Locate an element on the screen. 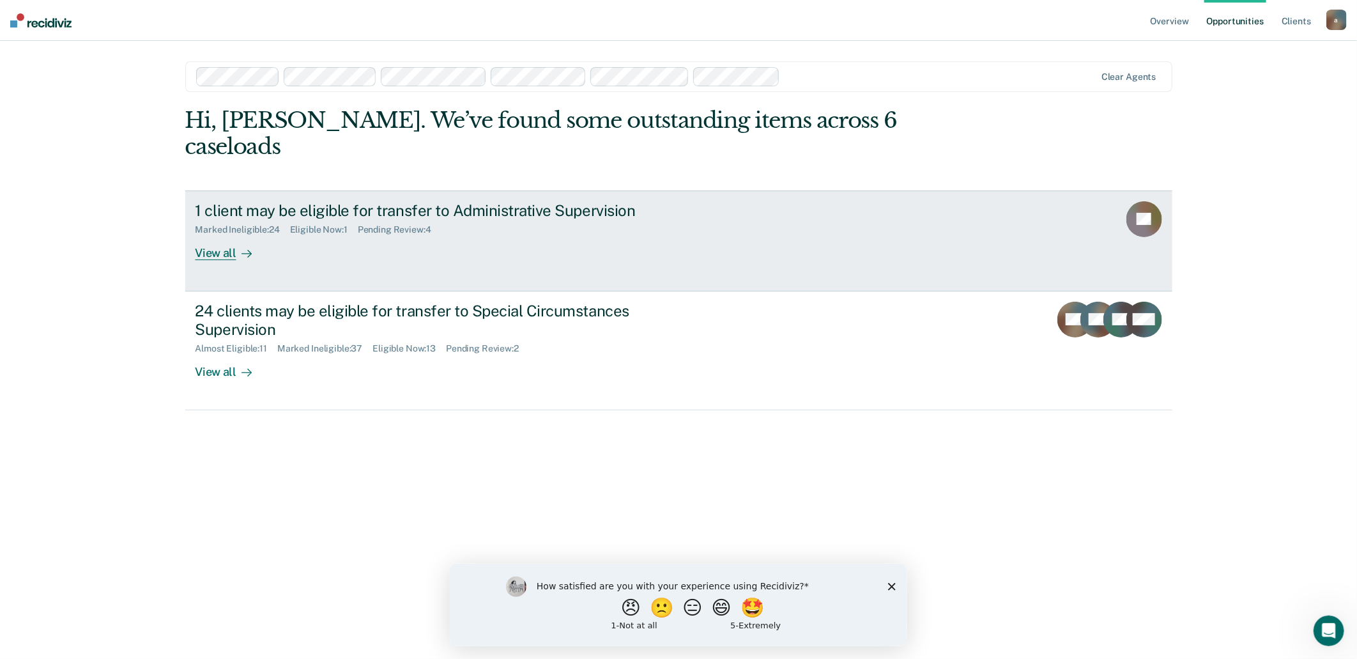 The image size is (1357, 659). button: 3 is located at coordinates (243, 44).